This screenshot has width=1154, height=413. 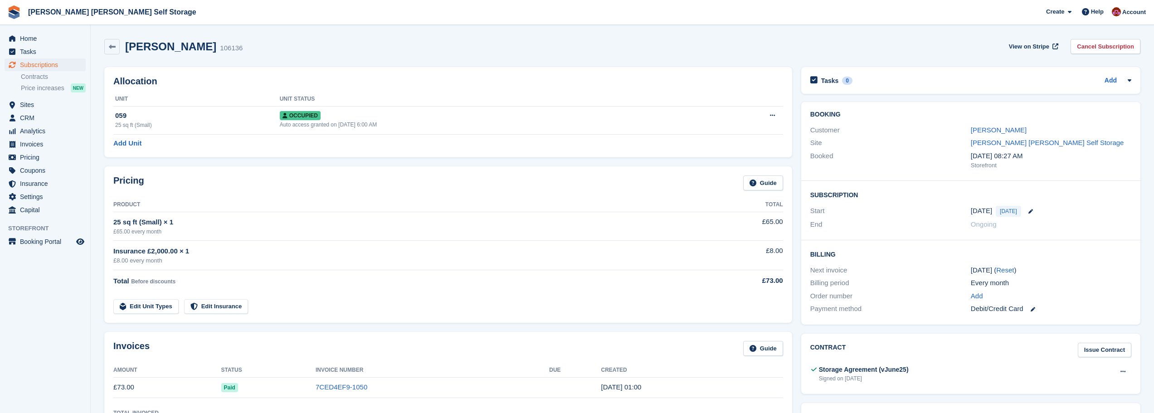 I want to click on h2: Tasks, so click(x=830, y=81).